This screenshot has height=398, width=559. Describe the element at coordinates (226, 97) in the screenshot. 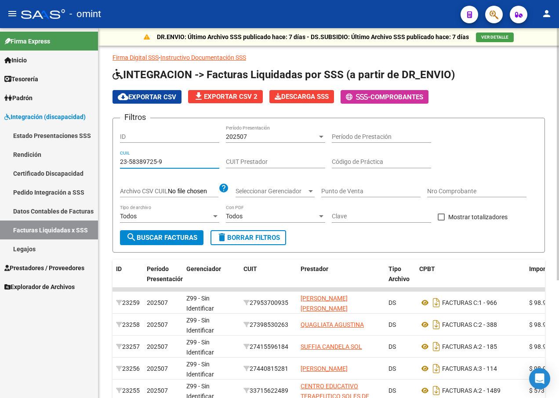

I see `button: Exportar CSV 2` at that location.